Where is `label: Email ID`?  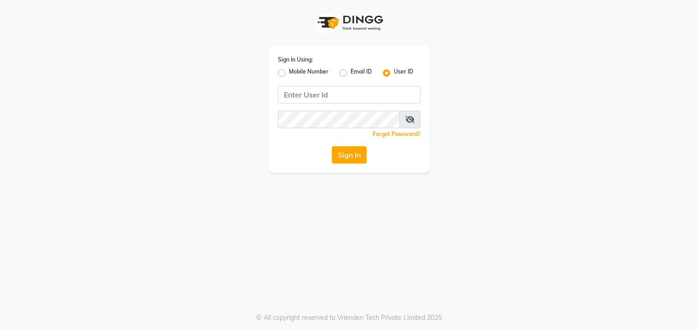
label: Email ID is located at coordinates (361, 73).